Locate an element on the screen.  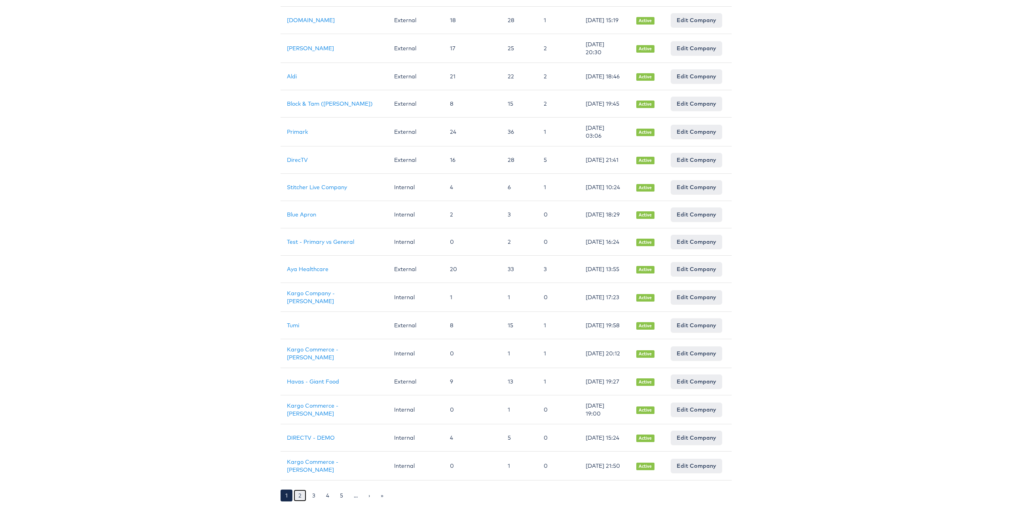
td: 36 is located at coordinates (519, 132).